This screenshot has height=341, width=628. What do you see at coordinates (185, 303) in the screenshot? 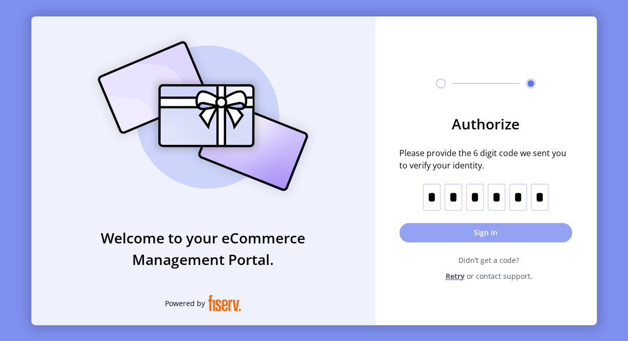
I see `span: Powered by` at bounding box center [185, 303].